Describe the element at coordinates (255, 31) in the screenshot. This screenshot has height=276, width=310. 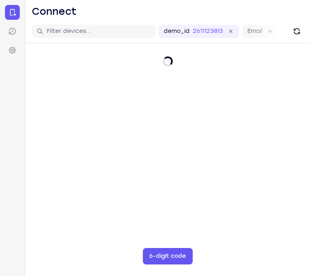
I see `label: Email` at that location.